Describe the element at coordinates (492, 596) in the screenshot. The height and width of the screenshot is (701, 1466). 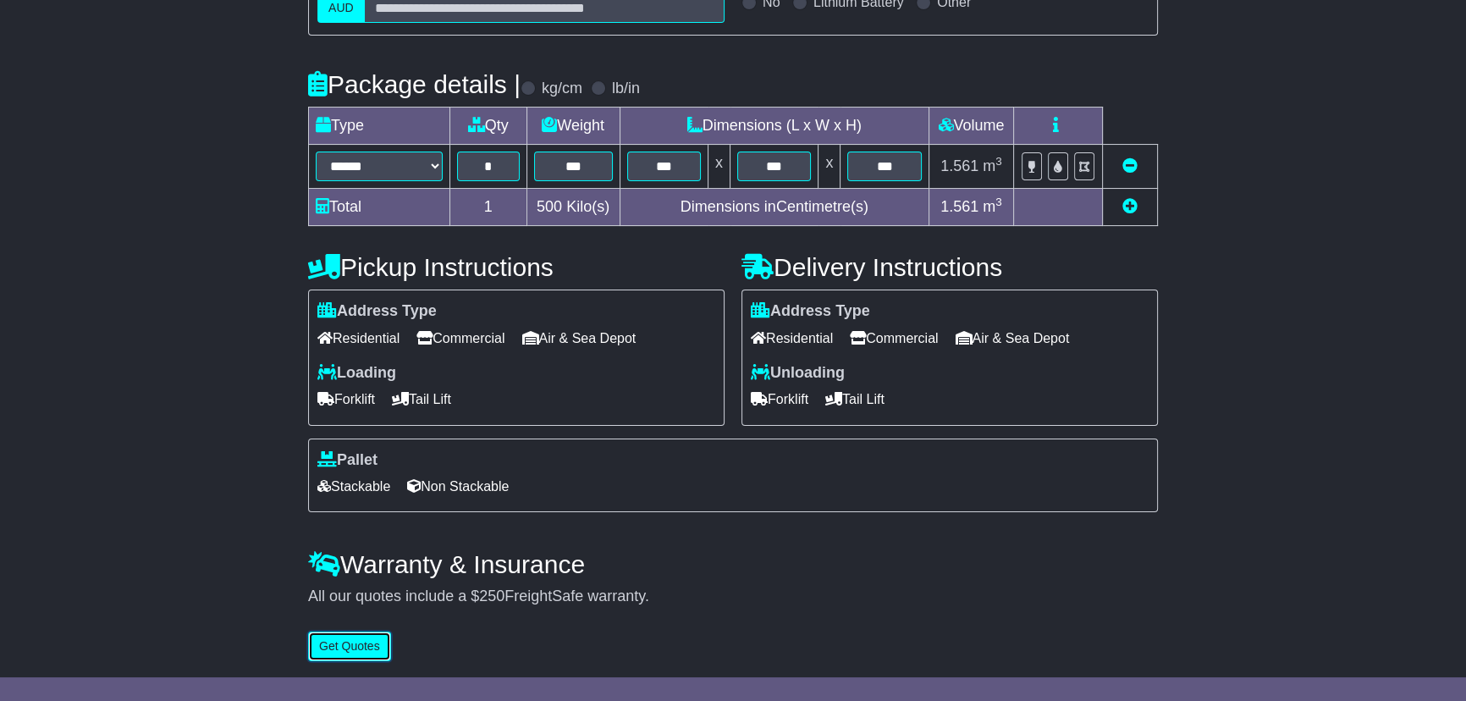
I see `span: 250` at that location.